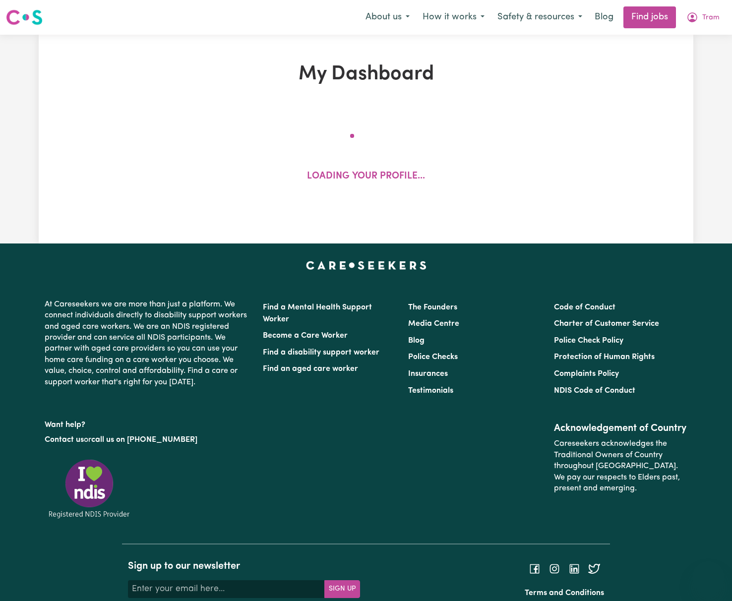  What do you see at coordinates (24, 17) in the screenshot?
I see `img: Careseekers logo` at bounding box center [24, 17].